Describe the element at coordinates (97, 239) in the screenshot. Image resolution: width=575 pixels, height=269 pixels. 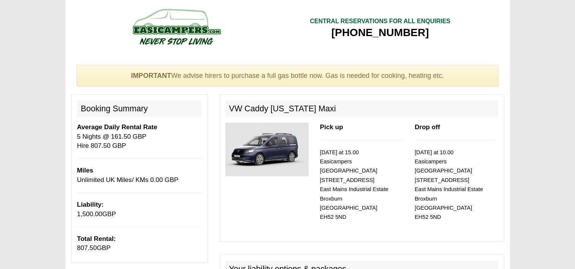
I see `b: Total Rental:` at that location.